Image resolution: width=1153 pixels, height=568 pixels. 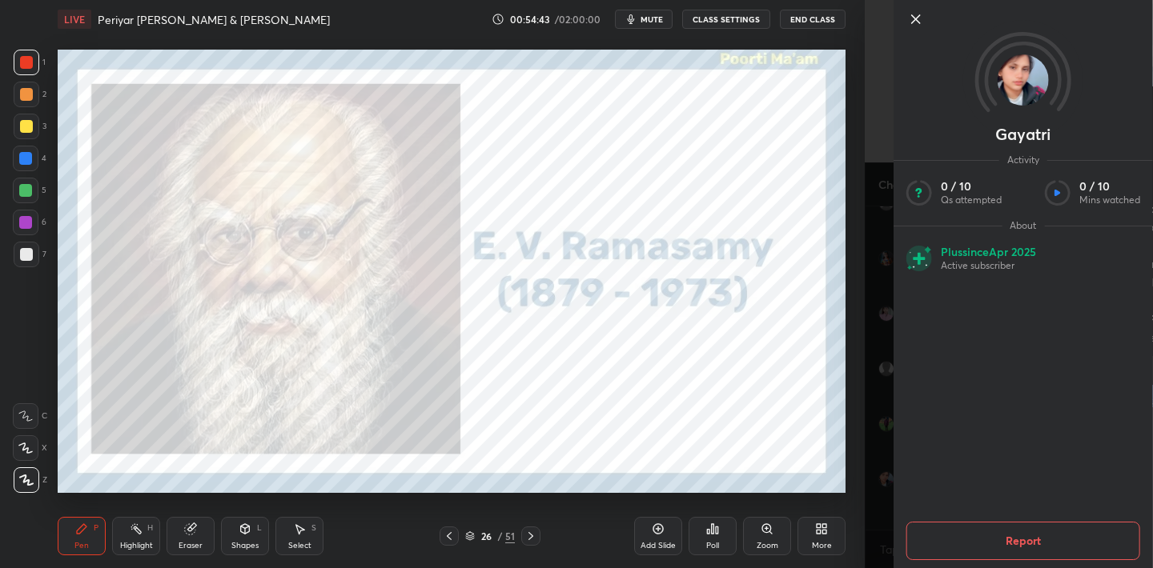 I want to click on div: 51, so click(x=510, y=536).